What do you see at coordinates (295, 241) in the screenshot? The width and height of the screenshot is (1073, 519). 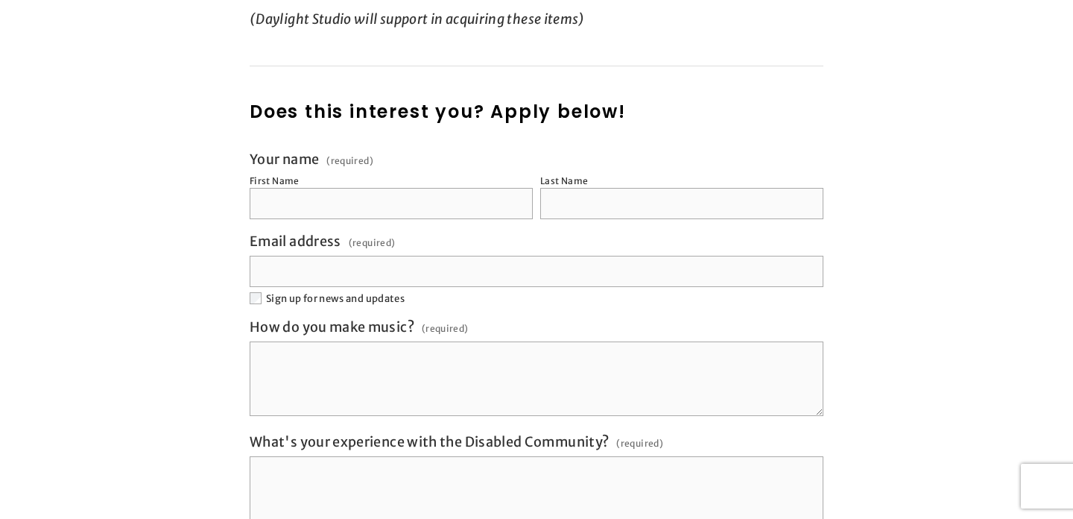 I see `span: Email address` at bounding box center [295, 241].